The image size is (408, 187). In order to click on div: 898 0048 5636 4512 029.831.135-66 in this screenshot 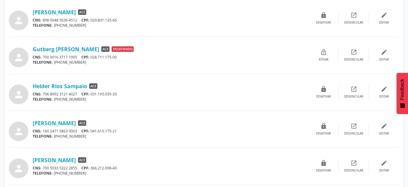, I will do `click(171, 20)`.